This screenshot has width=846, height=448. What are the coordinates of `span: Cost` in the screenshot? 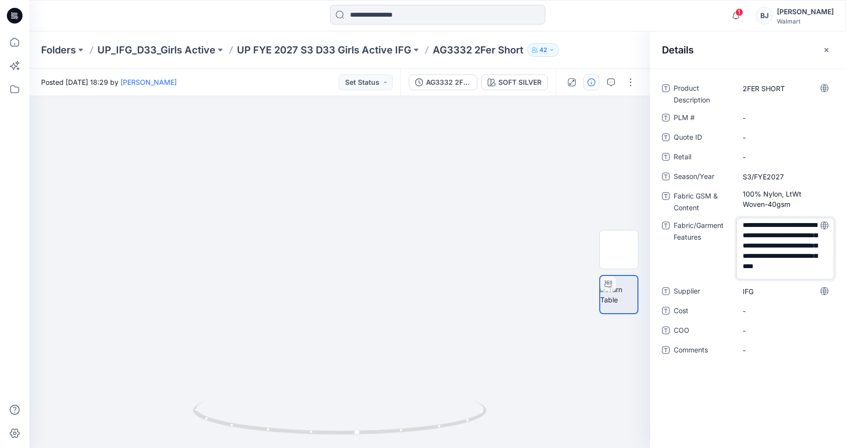 It's located at (703, 312).